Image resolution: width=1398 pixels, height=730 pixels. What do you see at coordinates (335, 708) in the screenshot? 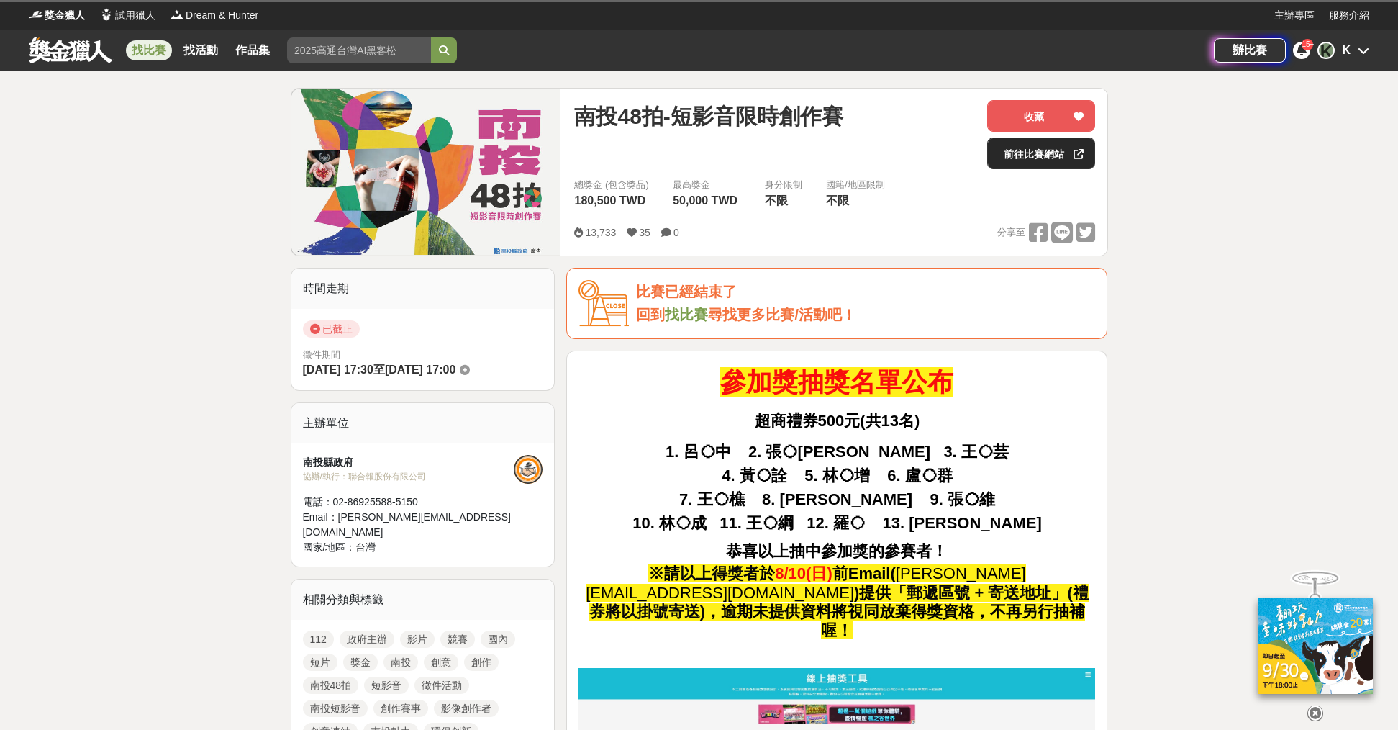
I see `a: 南投短影音` at bounding box center [335, 708].